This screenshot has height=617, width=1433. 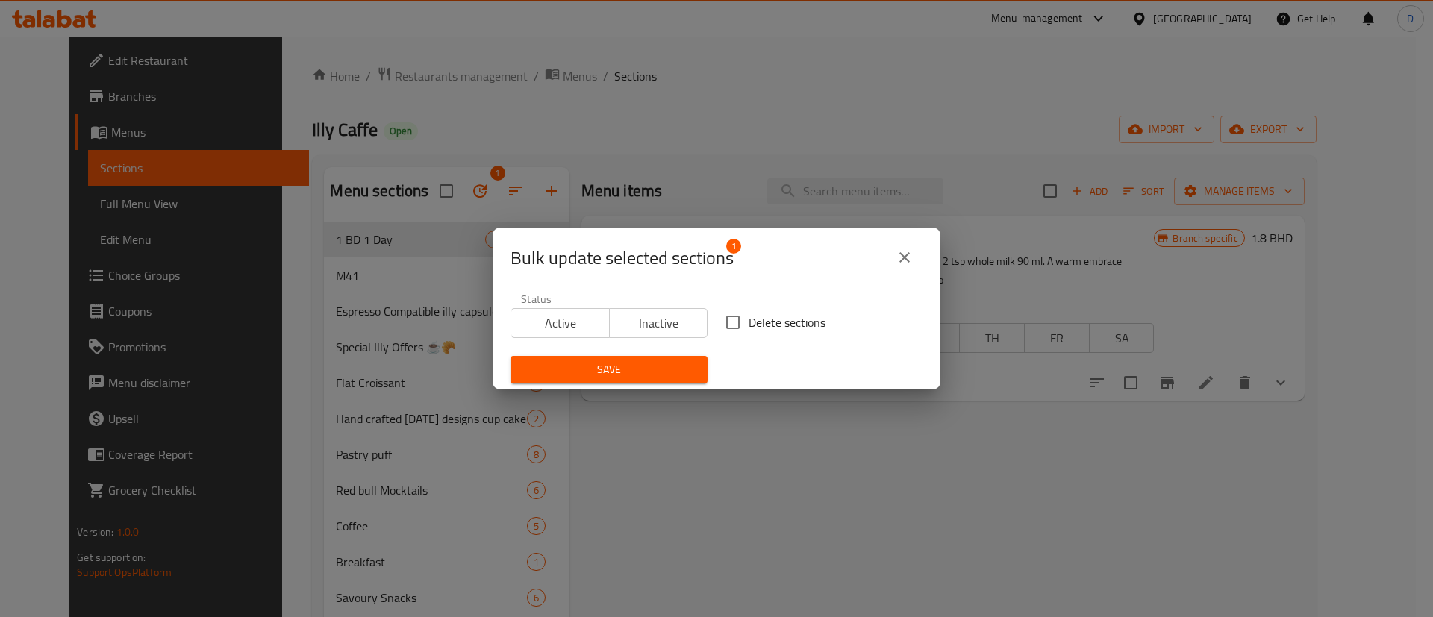 I want to click on span: Active, so click(x=560, y=323).